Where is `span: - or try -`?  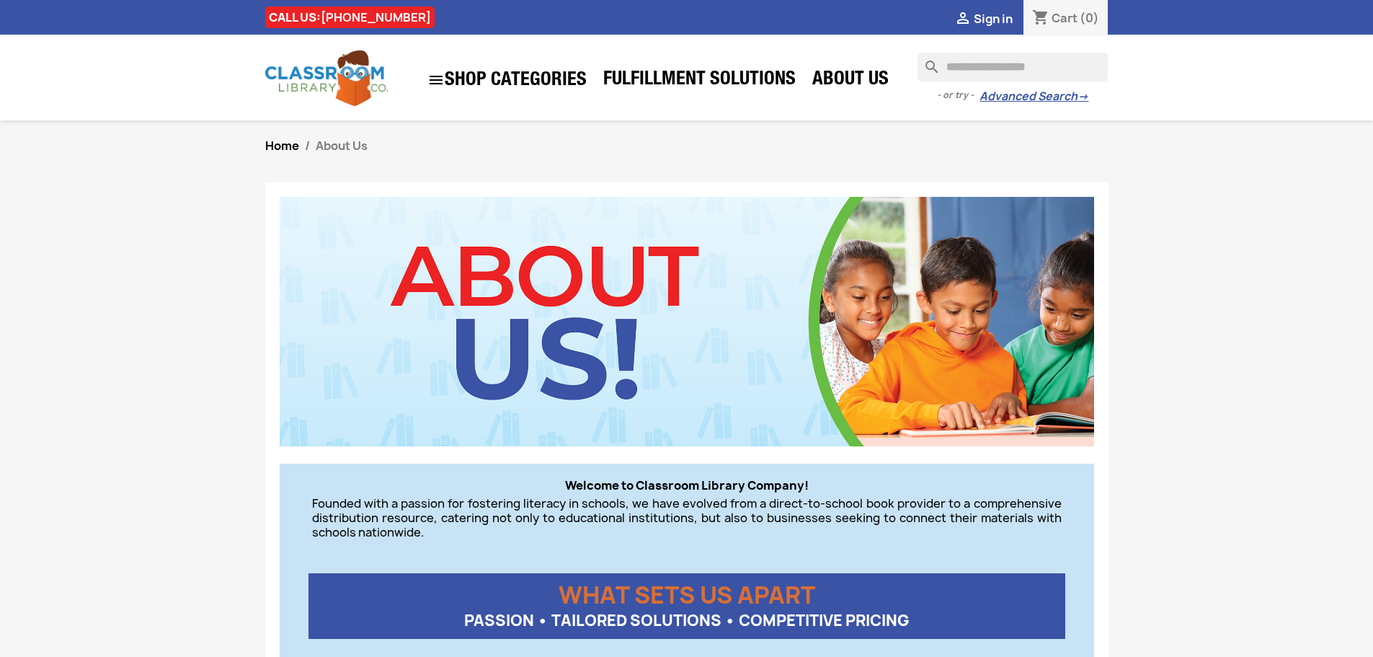
span: - or try - is located at coordinates (958, 95).